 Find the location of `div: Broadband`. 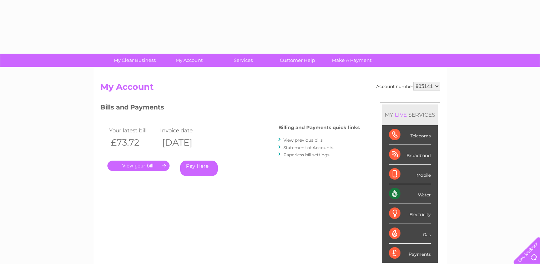

div: Broadband is located at coordinates (410, 154).